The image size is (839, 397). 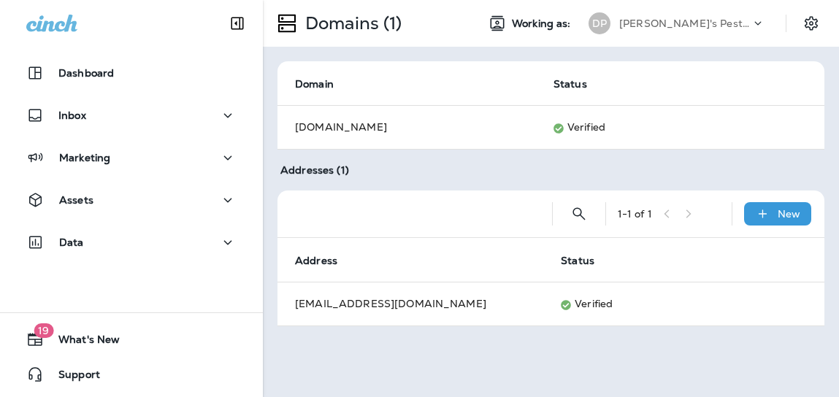 What do you see at coordinates (132, 243) in the screenshot?
I see `button: Data` at bounding box center [132, 243].